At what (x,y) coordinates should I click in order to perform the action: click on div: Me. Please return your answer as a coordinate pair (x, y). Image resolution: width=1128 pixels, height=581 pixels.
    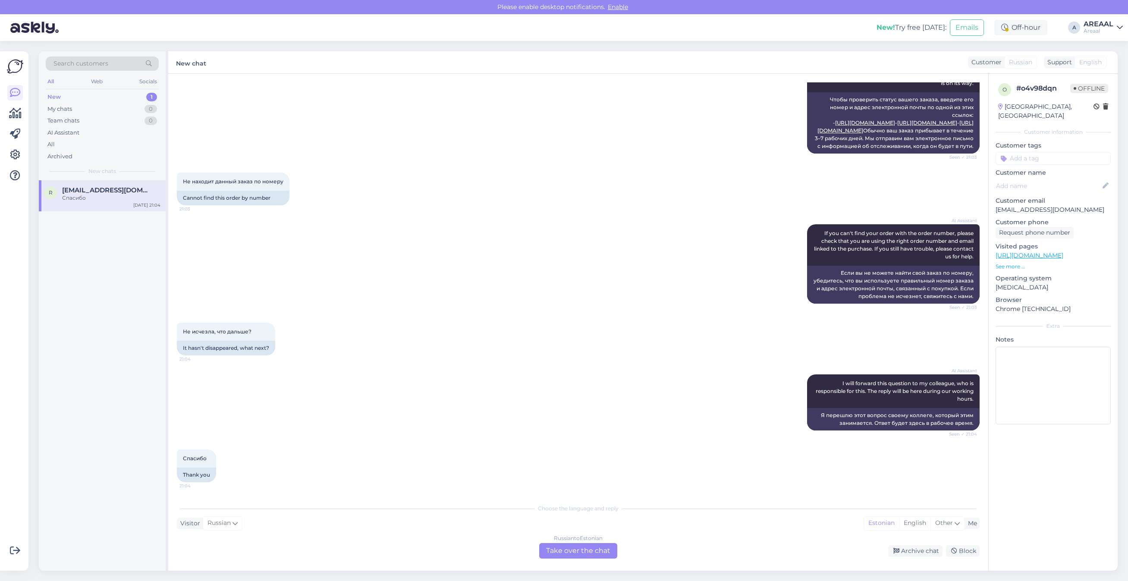
    Looking at the image, I should click on (970, 523).